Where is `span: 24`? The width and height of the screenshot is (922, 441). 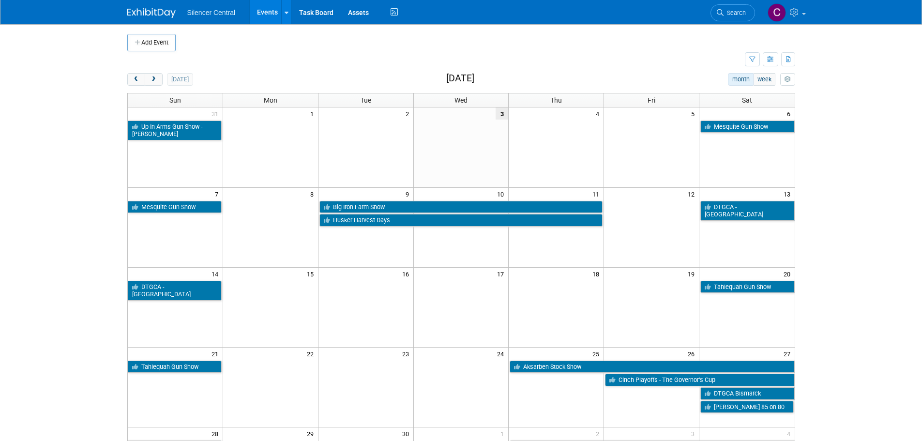
span: 24 is located at coordinates (502, 353).